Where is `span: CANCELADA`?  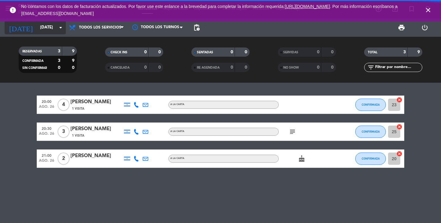 span: CANCELADA is located at coordinates (120, 68).